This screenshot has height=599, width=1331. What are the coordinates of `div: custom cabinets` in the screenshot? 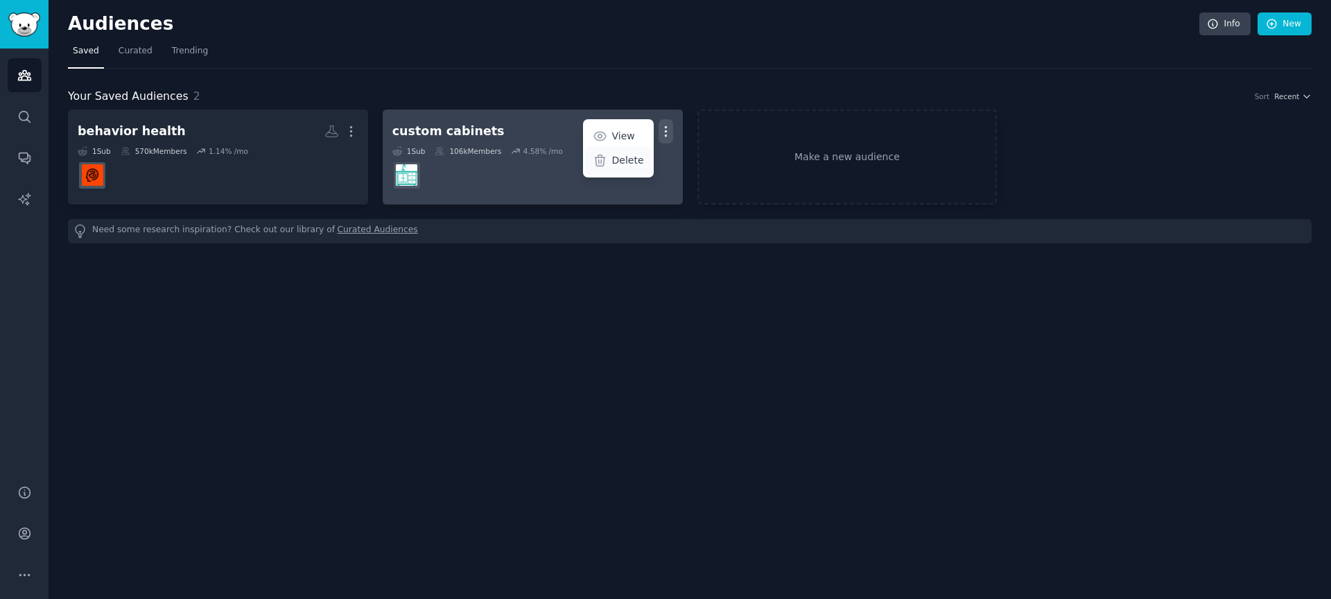 It's located at (449, 131).